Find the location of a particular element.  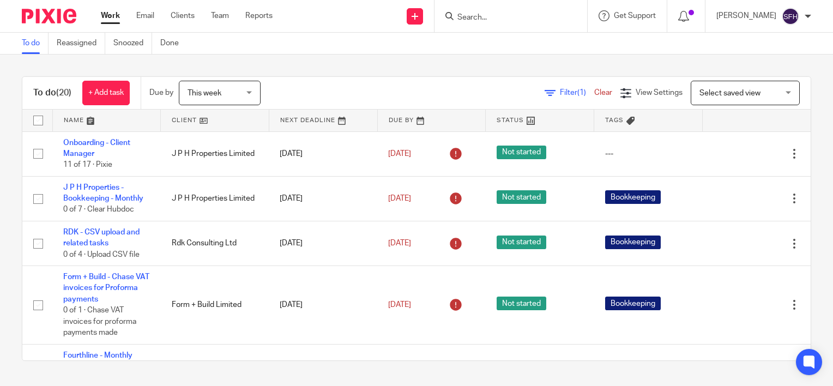

td: Rdk Consulting Ltd is located at coordinates (215, 243).